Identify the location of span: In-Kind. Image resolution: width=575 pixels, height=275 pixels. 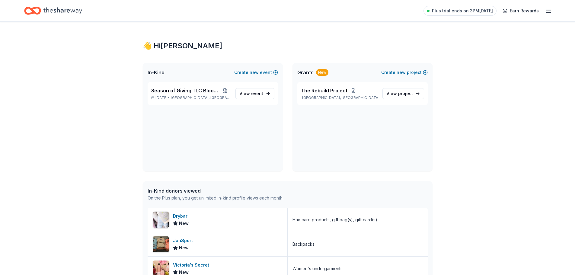
(156, 72).